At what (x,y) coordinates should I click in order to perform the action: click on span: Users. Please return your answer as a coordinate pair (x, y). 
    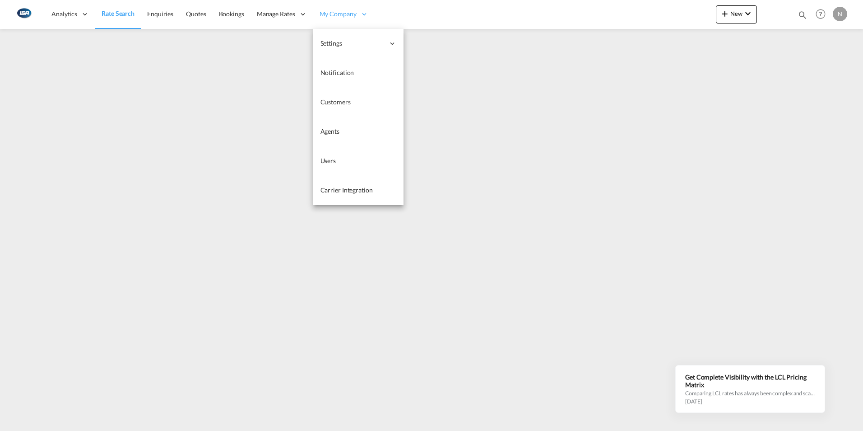
    Looking at the image, I should click on (328, 160).